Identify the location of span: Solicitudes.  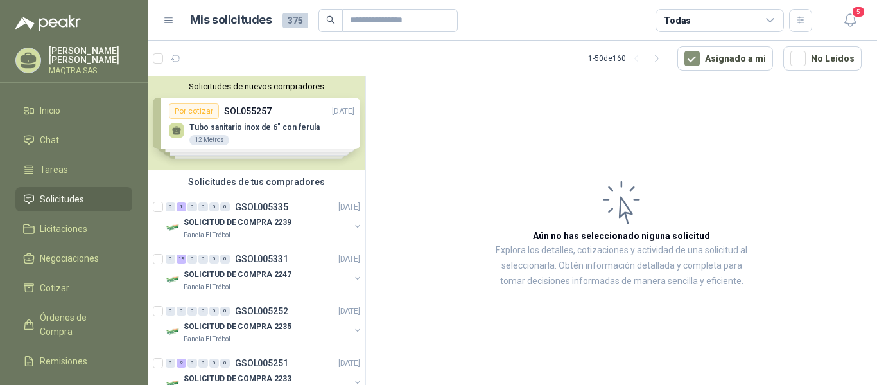
(62, 199).